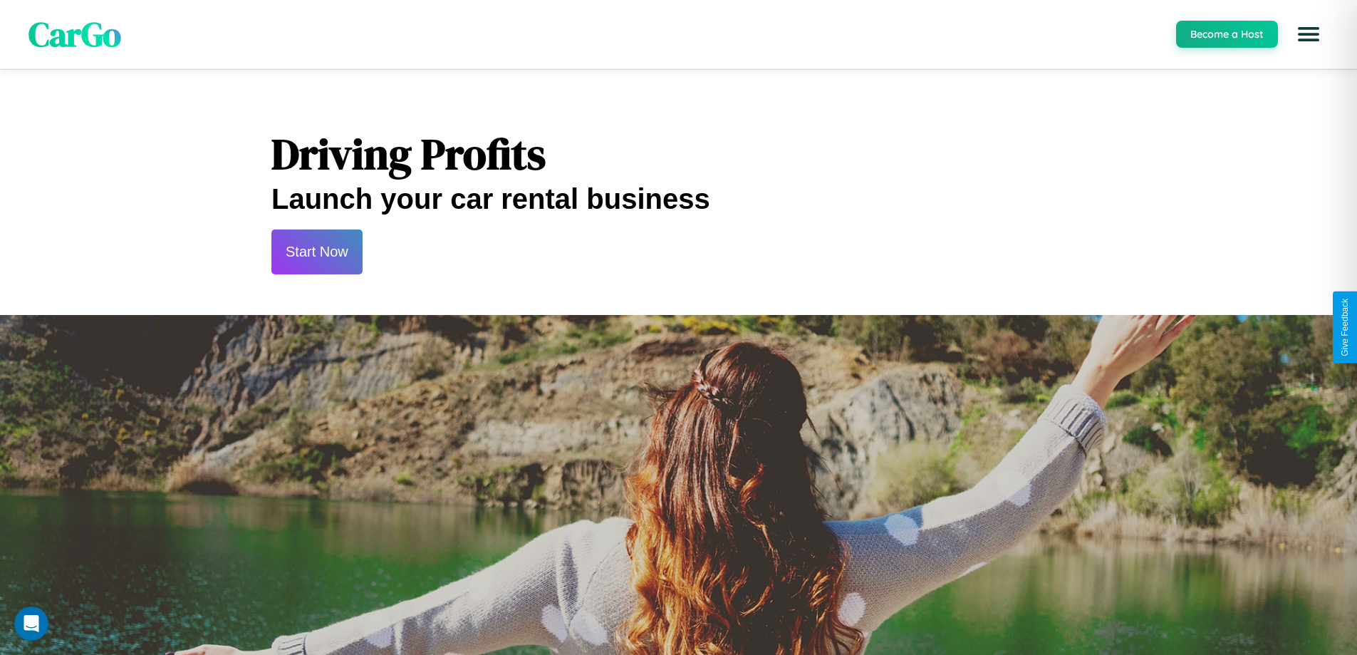 The width and height of the screenshot is (1357, 655). What do you see at coordinates (678, 154) in the screenshot?
I see `h1: Driving Profits` at bounding box center [678, 154].